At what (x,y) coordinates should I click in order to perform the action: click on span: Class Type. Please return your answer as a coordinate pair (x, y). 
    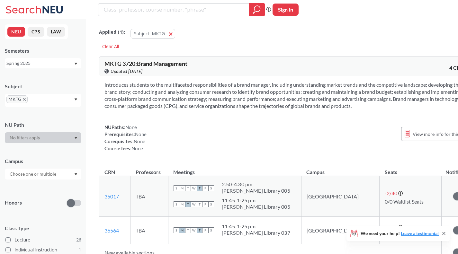
    Looking at the image, I should click on (43, 229).